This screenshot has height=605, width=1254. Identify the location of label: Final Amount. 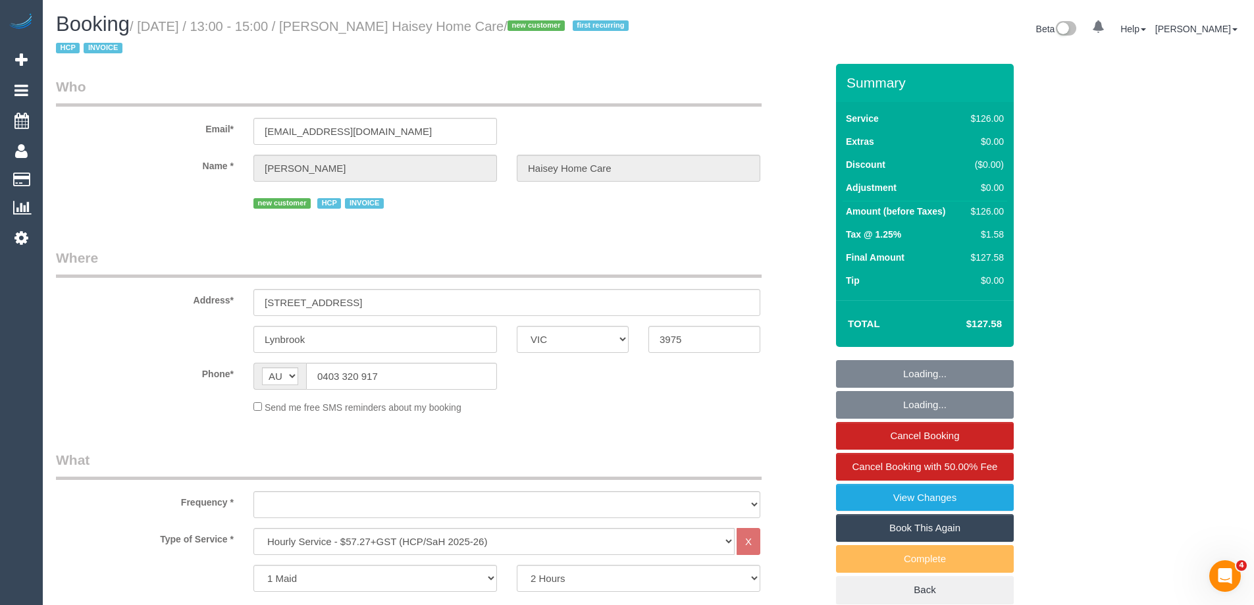
(875, 257).